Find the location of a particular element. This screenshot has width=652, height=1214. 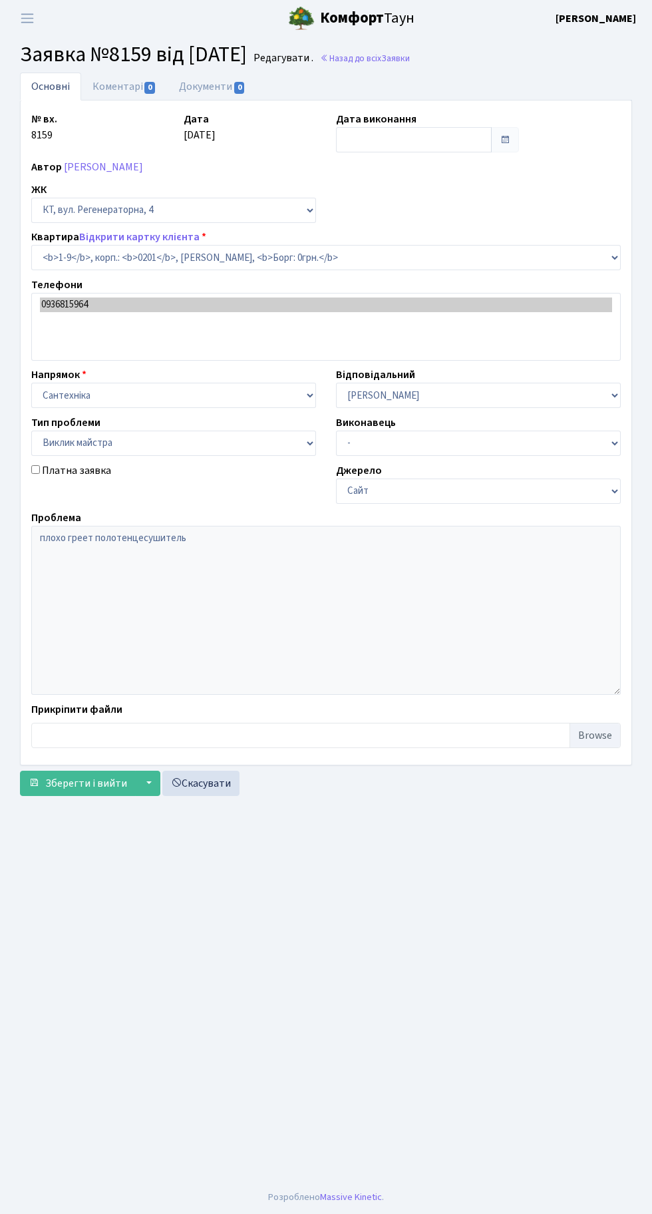

label: Відповідальний is located at coordinates (375, 375).